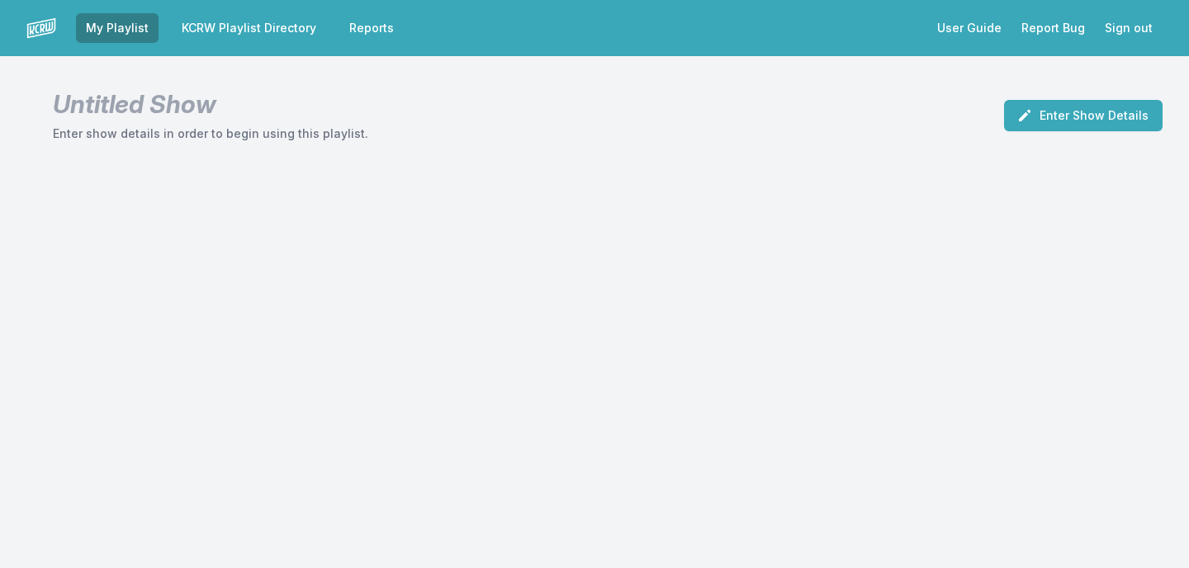  I want to click on button: Enter Show Details, so click(1084, 116).